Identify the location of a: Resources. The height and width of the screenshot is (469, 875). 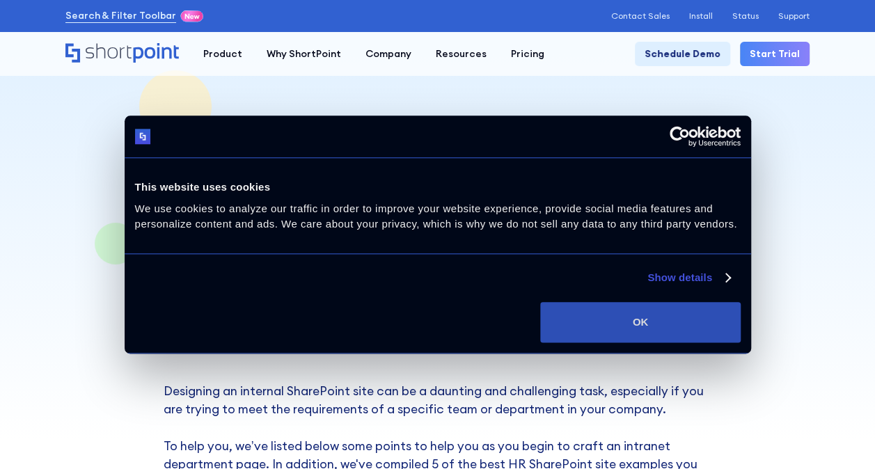
(462, 54).